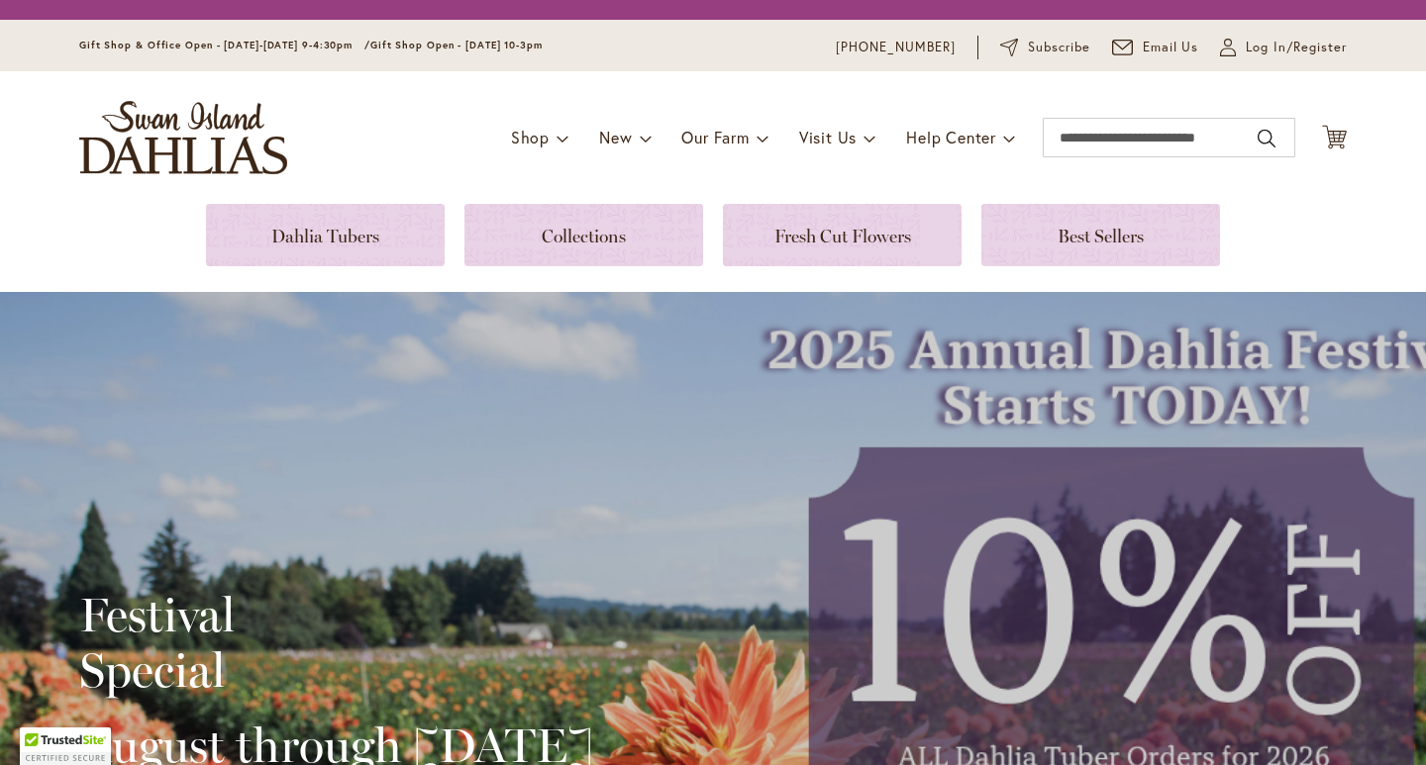 The width and height of the screenshot is (1426, 765). What do you see at coordinates (715, 137) in the screenshot?
I see `span: Our Farm` at bounding box center [715, 137].